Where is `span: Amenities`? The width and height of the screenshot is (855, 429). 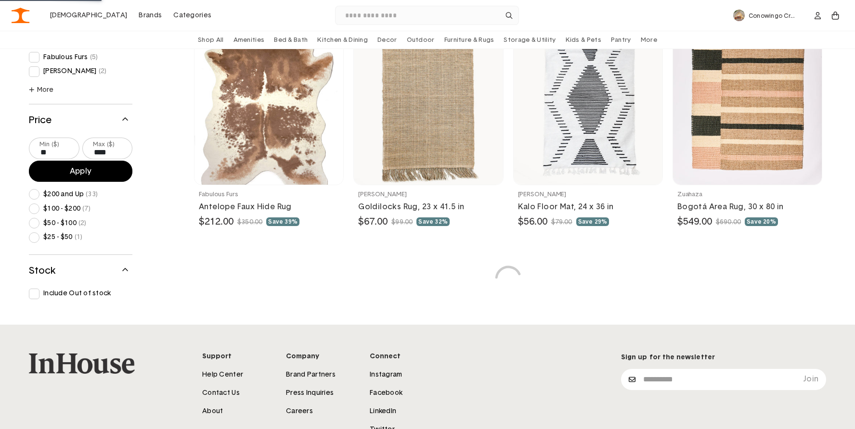
span: Amenities is located at coordinates (249, 40).